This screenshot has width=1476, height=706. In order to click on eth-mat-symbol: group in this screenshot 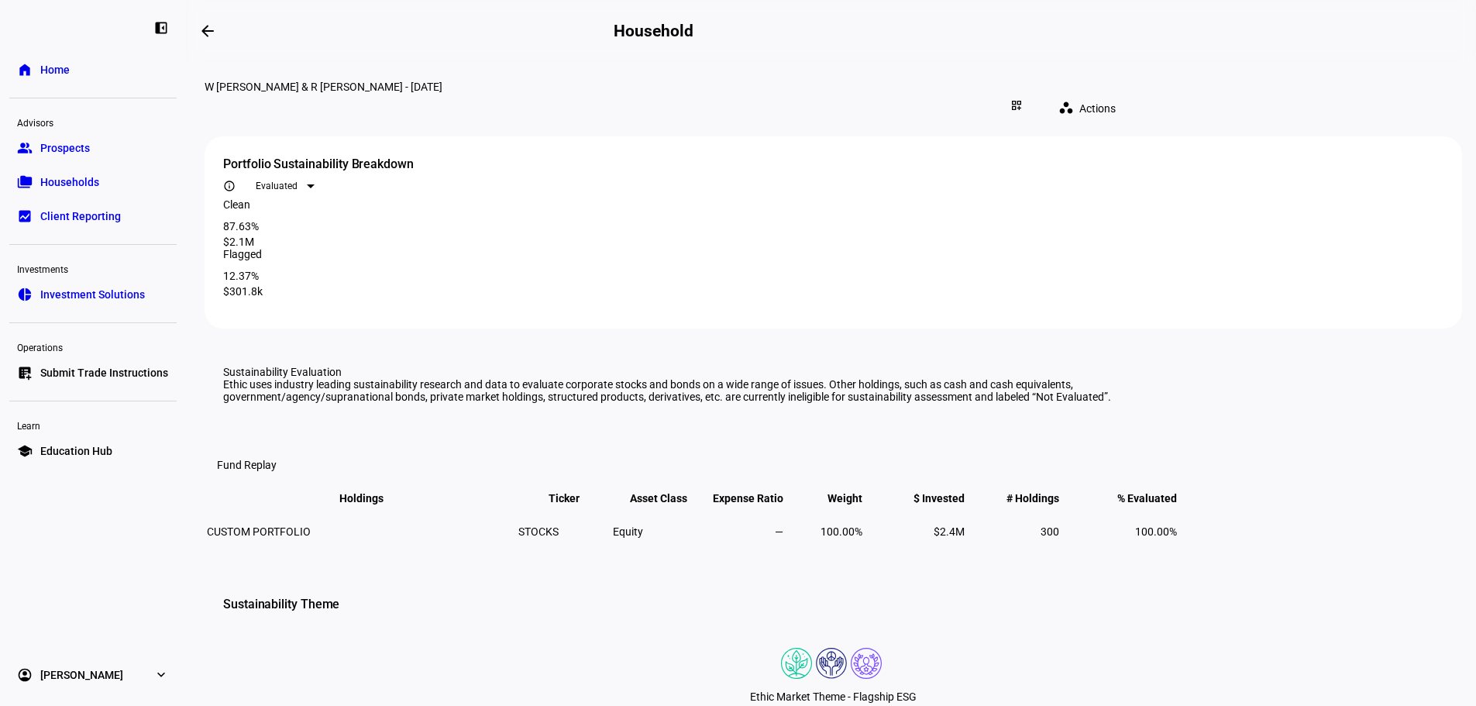, I will do `click(25, 148)`.